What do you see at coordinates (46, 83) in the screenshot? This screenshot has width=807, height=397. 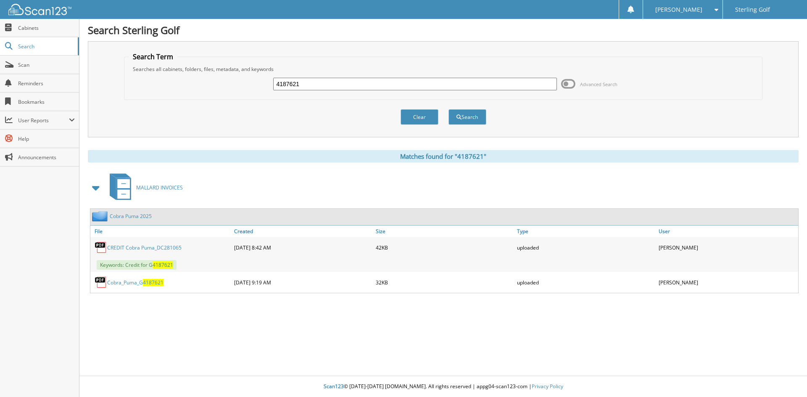 I see `span: Reminders` at bounding box center [46, 83].